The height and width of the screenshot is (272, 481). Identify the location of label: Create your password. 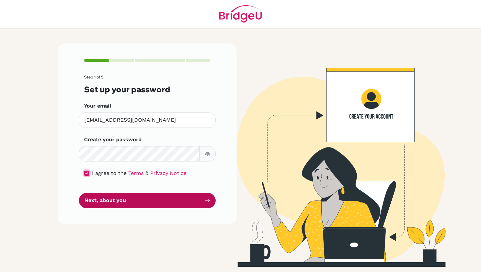
(113, 140).